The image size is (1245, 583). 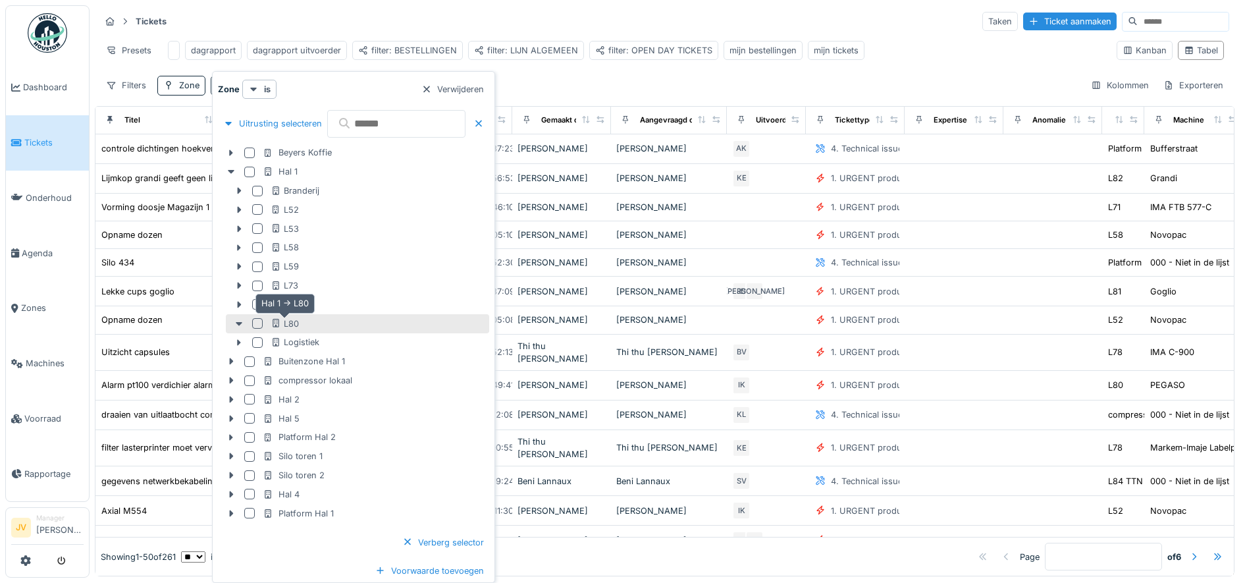 What do you see at coordinates (1116, 540) in the screenshot?
I see `div: L79` at bounding box center [1116, 540].